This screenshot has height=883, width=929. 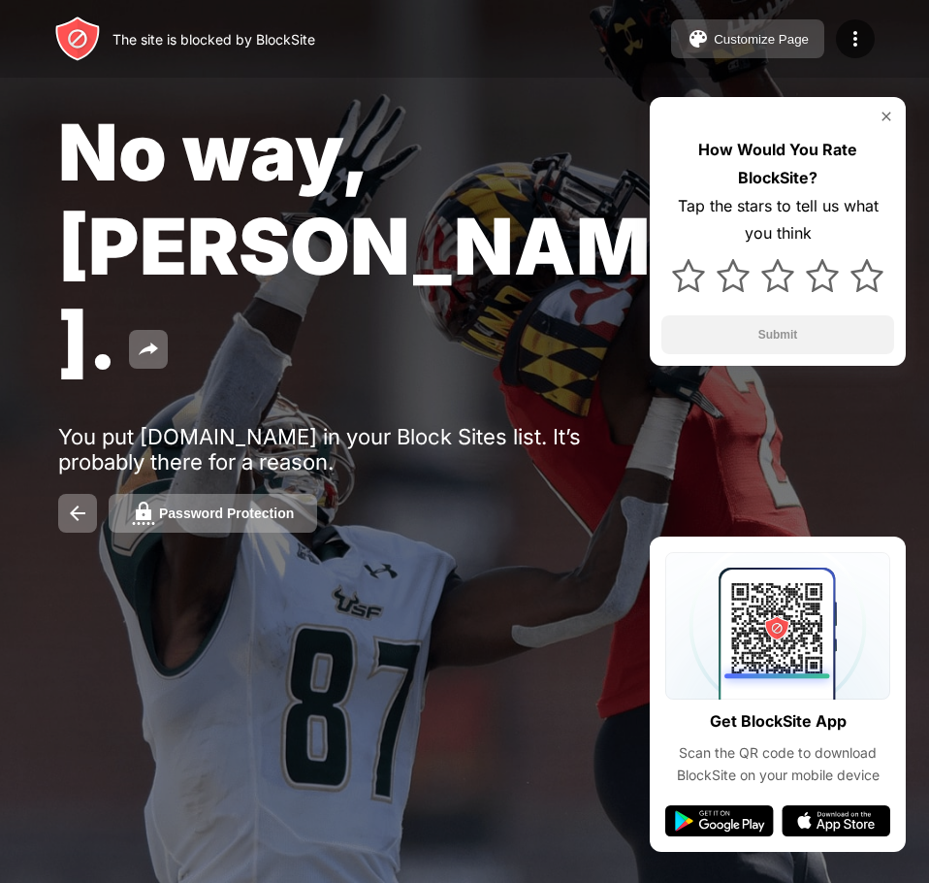 I want to click on div: Password Protection, so click(x=226, y=513).